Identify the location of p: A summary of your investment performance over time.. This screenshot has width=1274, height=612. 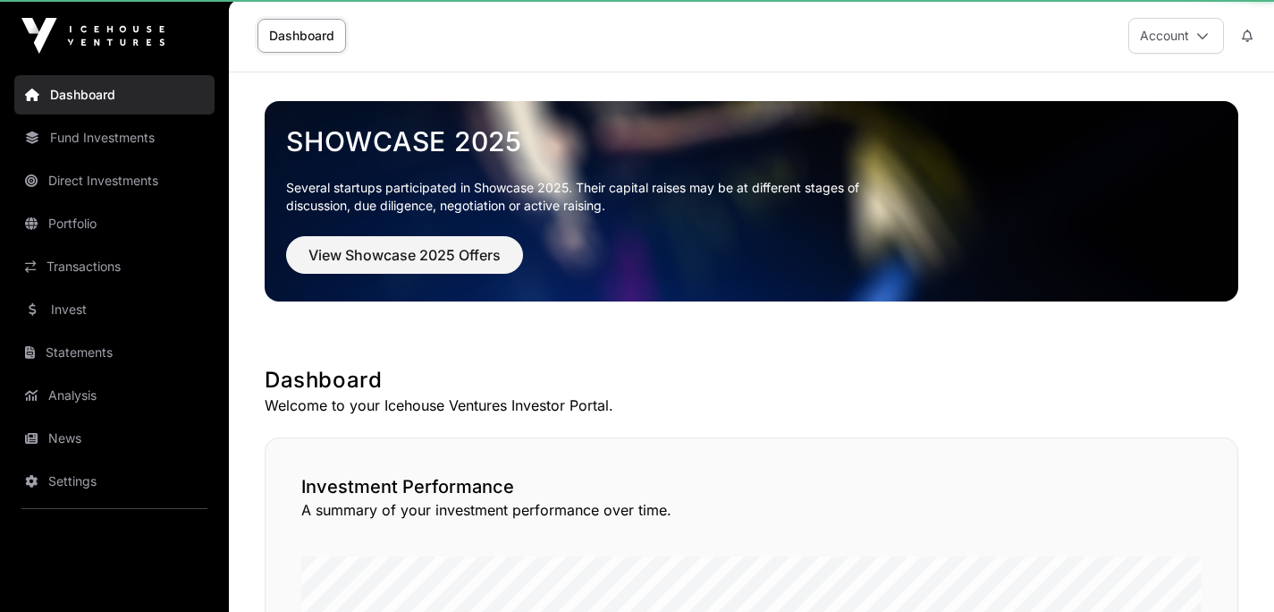
(751, 510).